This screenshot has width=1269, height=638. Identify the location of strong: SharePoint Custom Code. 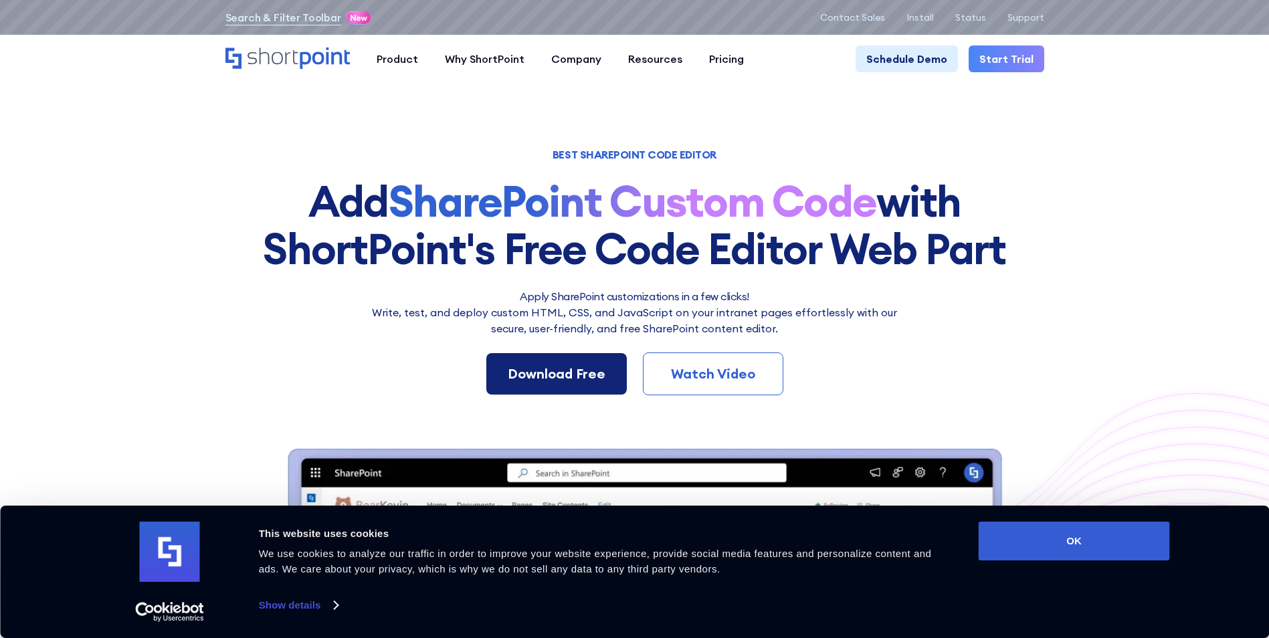
(633, 201).